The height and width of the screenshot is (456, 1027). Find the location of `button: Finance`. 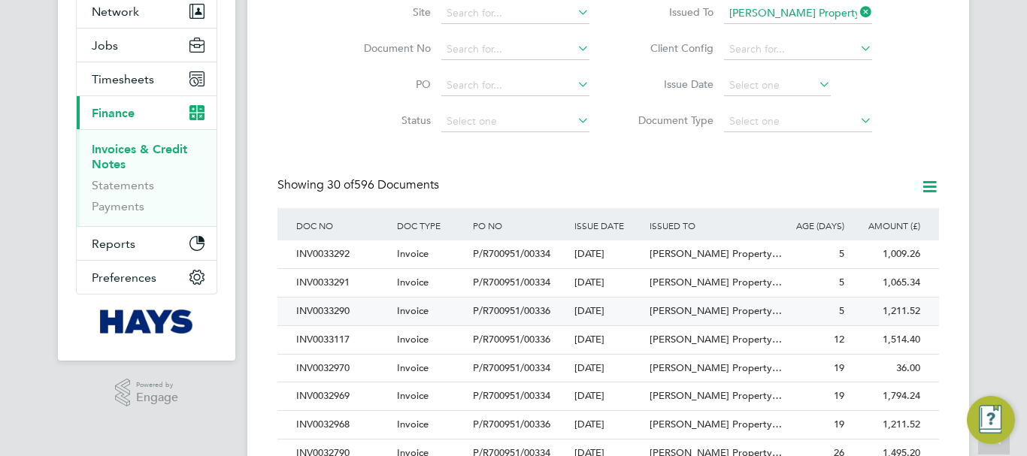

button: Finance is located at coordinates (147, 113).